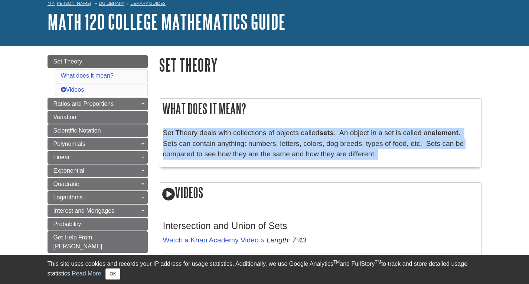  Describe the element at coordinates (111, 3) in the screenshot. I see `a: DU Library` at that location.